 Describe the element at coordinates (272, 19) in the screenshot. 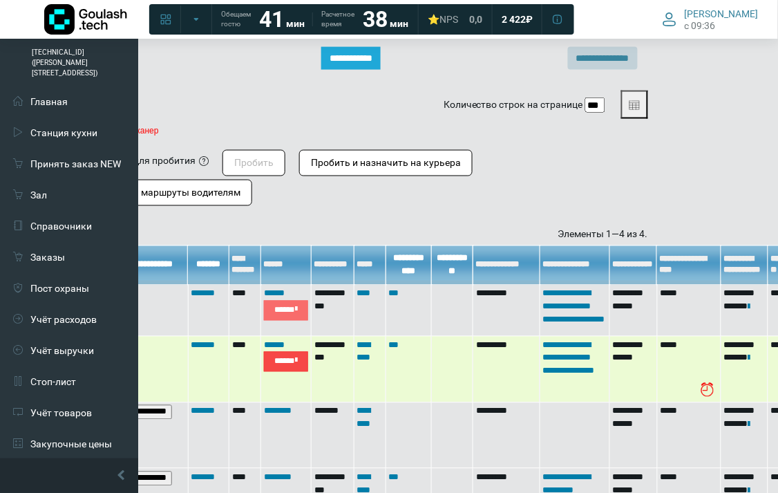

I see `strong: 41` at that location.